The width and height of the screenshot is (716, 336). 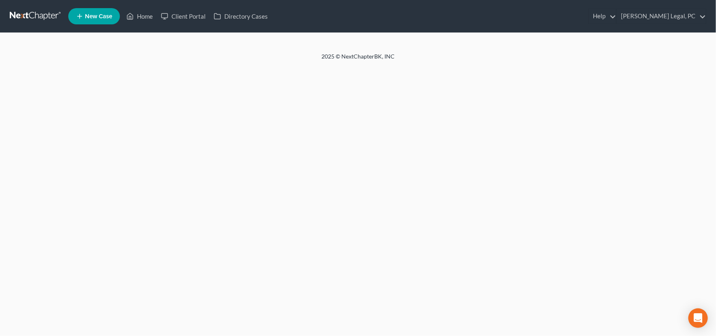 I want to click on new-legal-case-button: New Case, so click(x=94, y=16).